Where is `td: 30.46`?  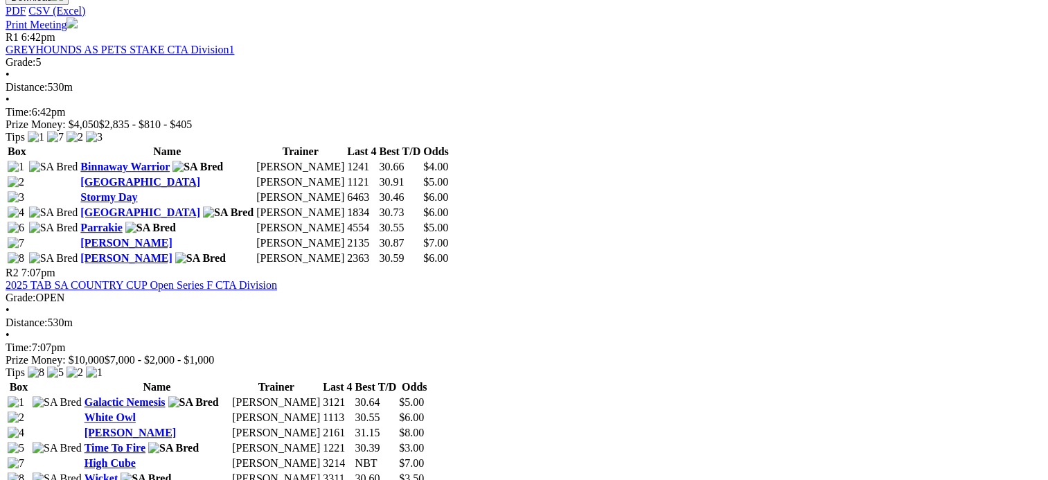
td: 30.46 is located at coordinates (400, 197).